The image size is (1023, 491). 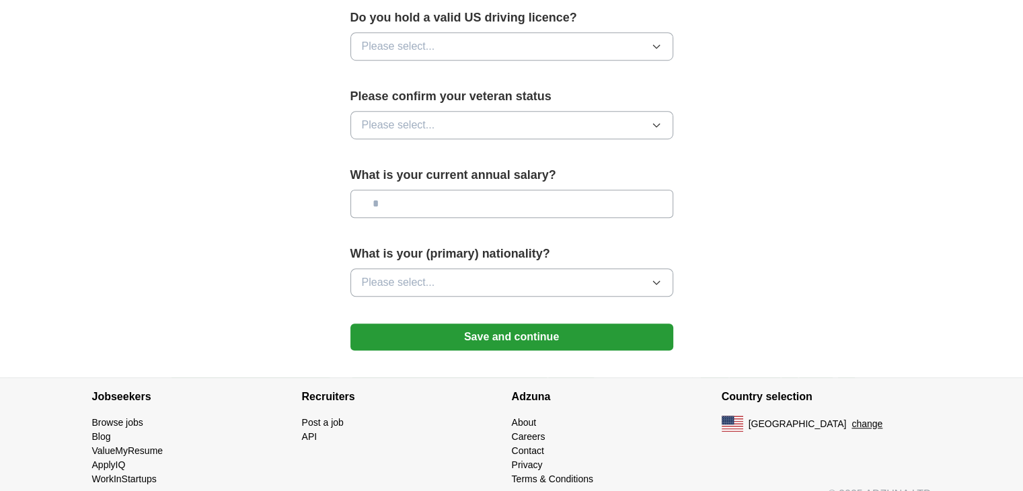 I want to click on a: Blog, so click(x=102, y=437).